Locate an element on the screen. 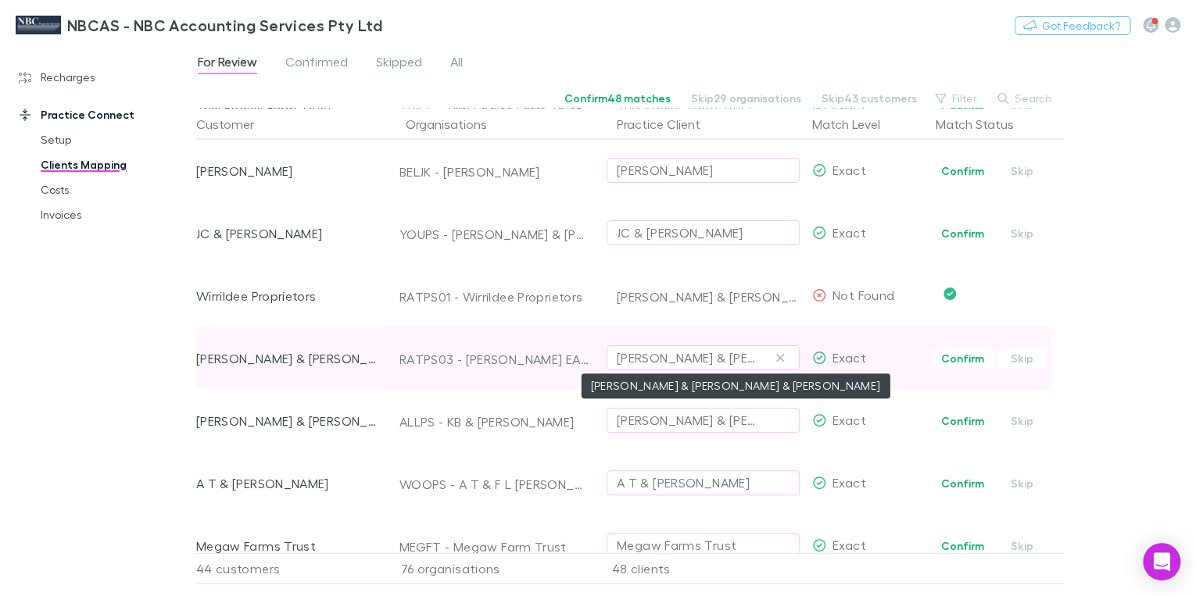 The image size is (1196, 596). div: Wirrildee Proprietors is located at coordinates (287, 295).